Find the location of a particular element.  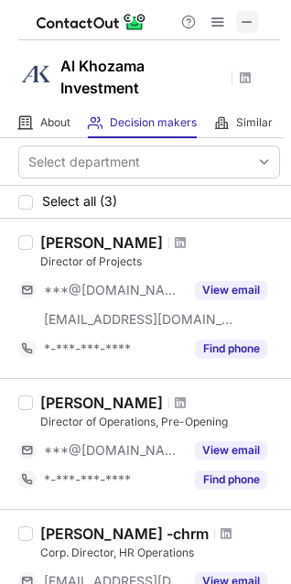

div: Director of Operations, Pre-Opening is located at coordinates (160, 422).